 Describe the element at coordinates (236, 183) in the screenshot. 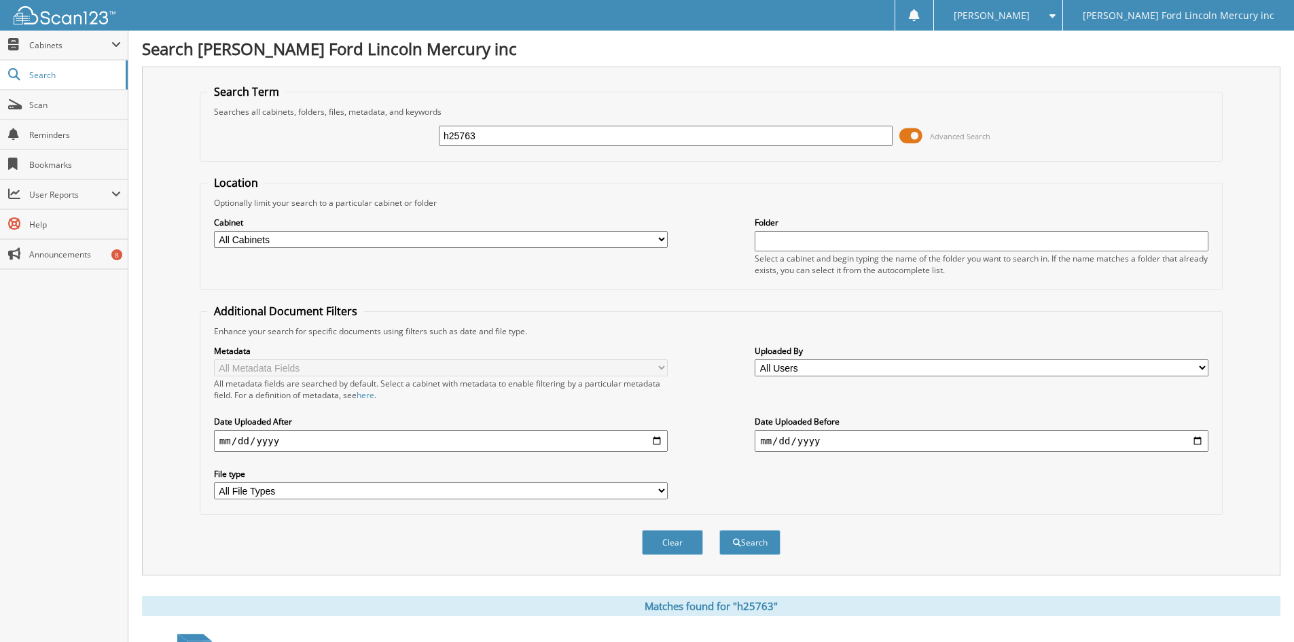

I see `legend: Location` at that location.